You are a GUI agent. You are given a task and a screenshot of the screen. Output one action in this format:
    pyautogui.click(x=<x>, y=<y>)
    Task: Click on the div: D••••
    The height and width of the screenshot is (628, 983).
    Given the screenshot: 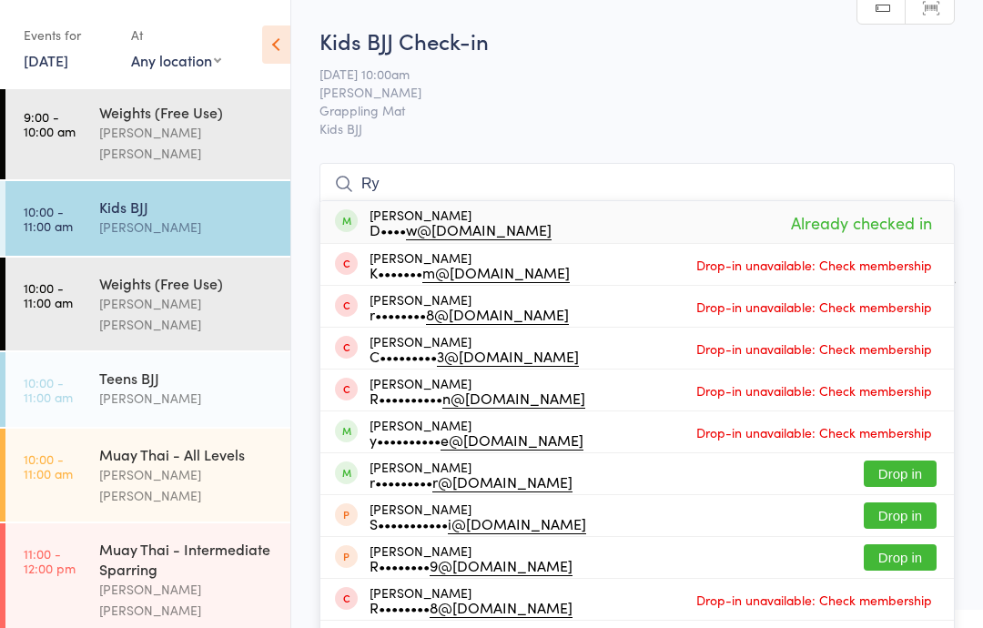 What is the action you would take?
    pyautogui.click(x=461, y=229)
    